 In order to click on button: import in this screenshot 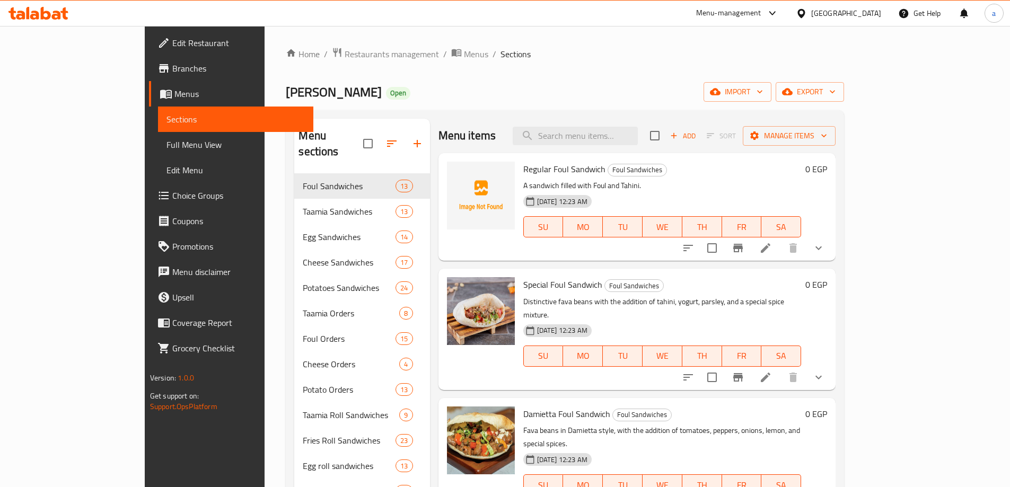, I will do `click(738, 92)`.